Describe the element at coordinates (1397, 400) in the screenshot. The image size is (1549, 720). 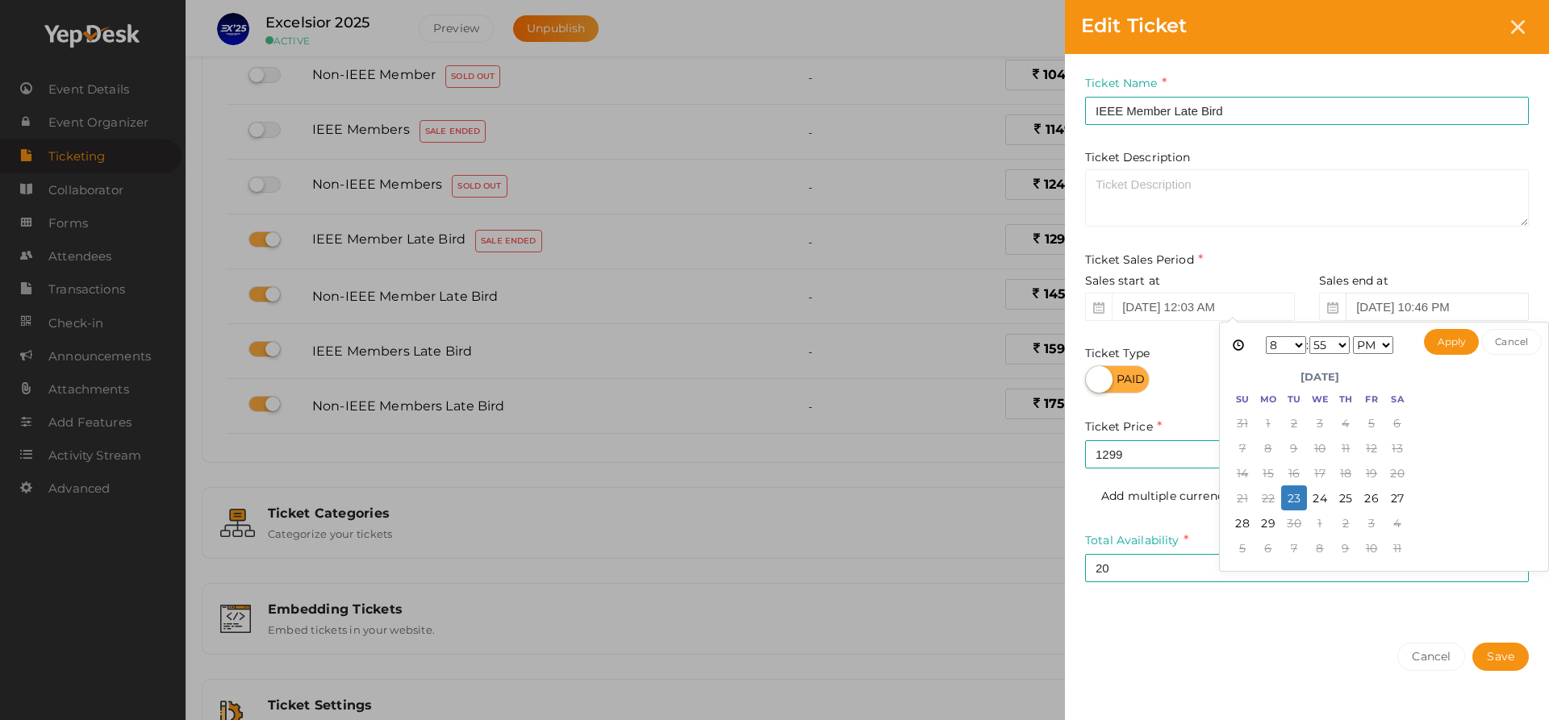
I see `th: Sa` at that location.